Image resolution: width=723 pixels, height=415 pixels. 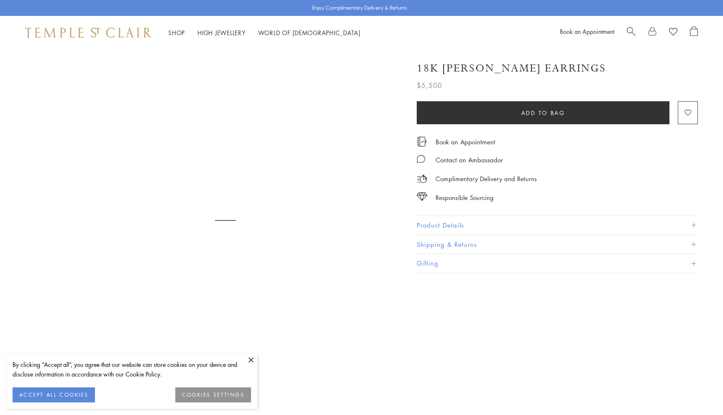 What do you see at coordinates (557, 225) in the screenshot?
I see `button: Product Details` at bounding box center [557, 225].